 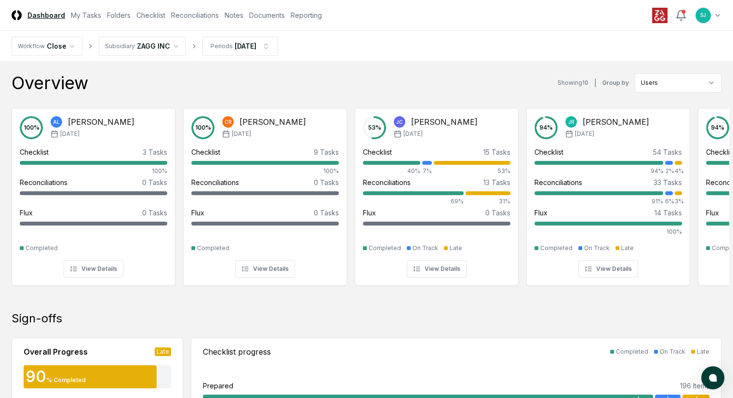 I want to click on a: Notes, so click(x=234, y=15).